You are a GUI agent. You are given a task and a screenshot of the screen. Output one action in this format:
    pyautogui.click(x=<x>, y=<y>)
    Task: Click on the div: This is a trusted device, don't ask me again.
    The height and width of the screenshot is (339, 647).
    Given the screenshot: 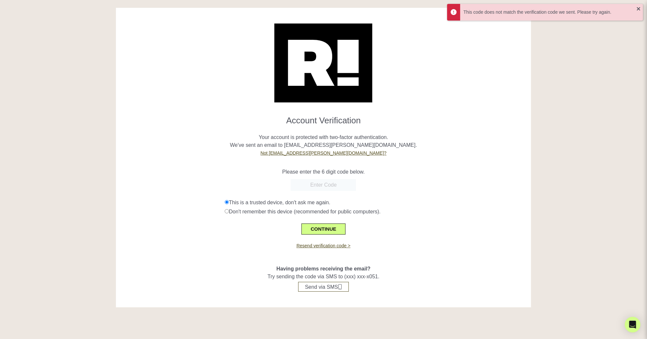 What is the action you would take?
    pyautogui.click(x=375, y=203)
    